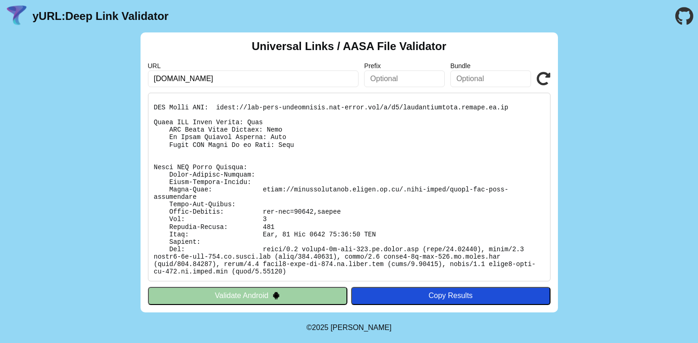 The image size is (698, 343). Describe the element at coordinates (451, 296) in the screenshot. I see `button: Copy Results` at that location.